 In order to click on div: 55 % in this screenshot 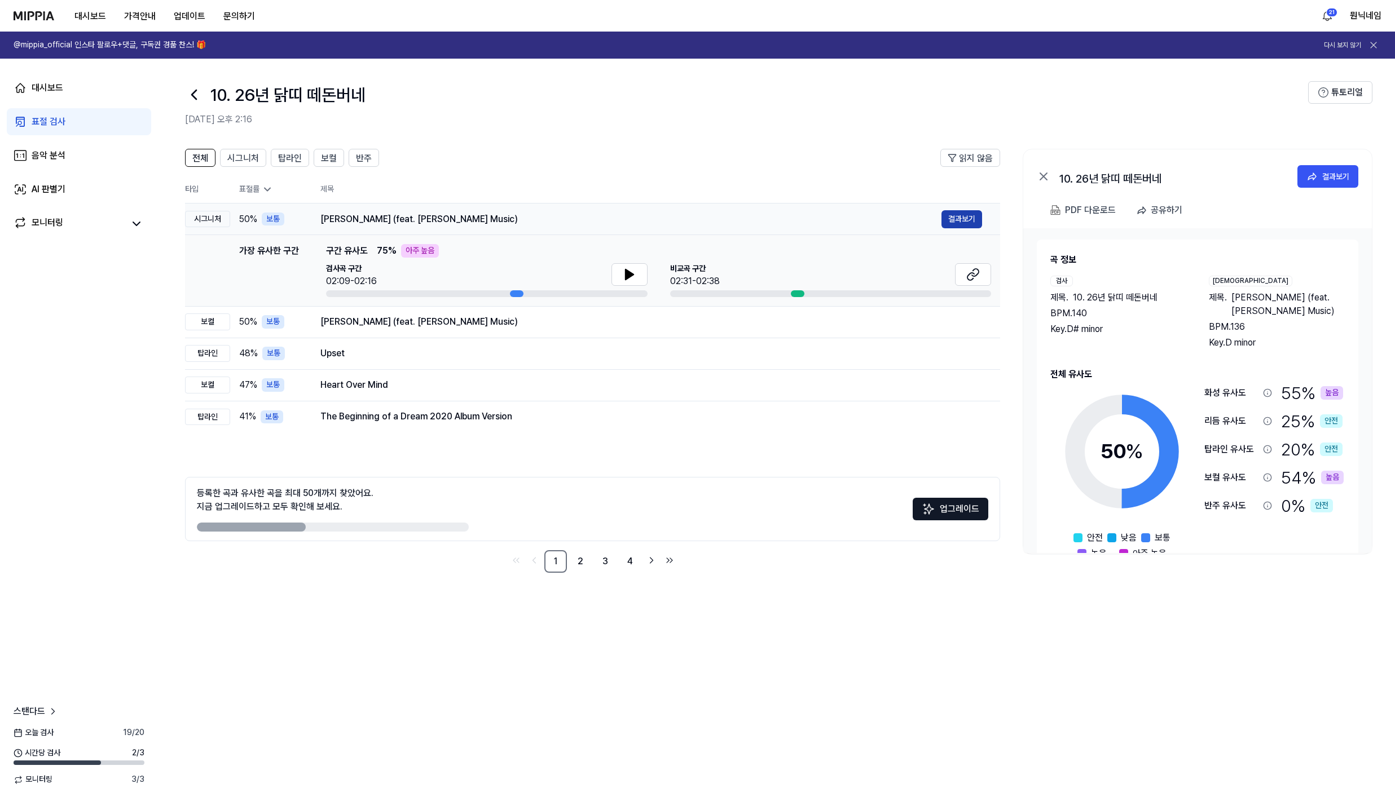, I will do `click(1312, 393)`.